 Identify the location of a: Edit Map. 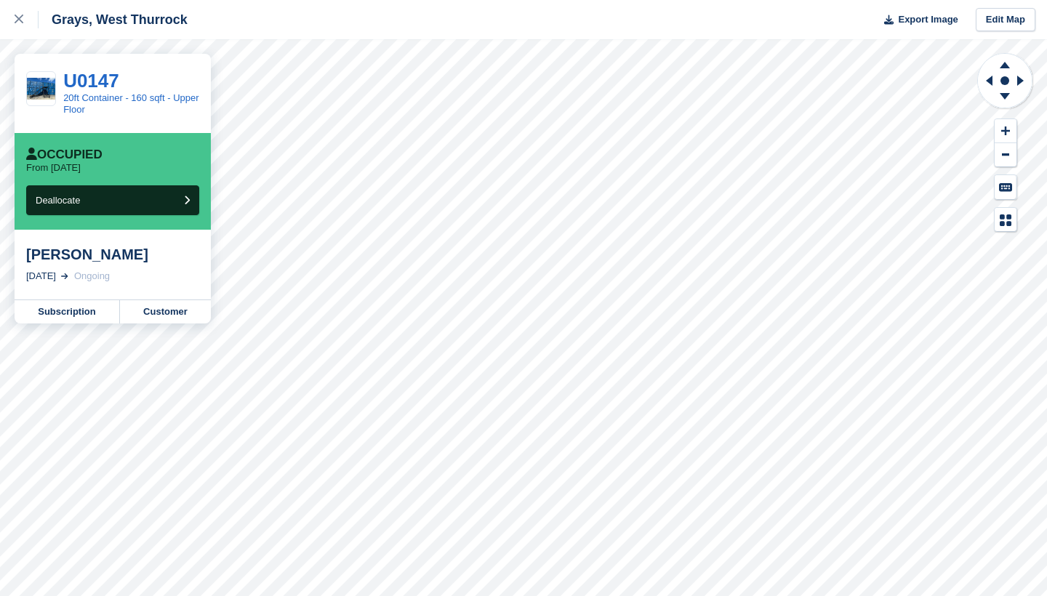
(1005, 20).